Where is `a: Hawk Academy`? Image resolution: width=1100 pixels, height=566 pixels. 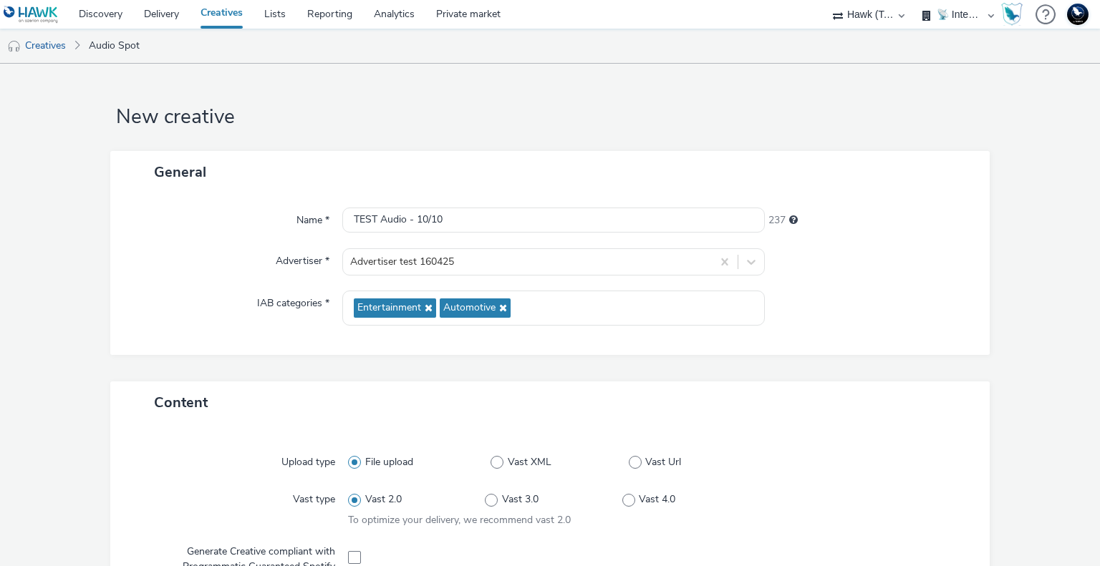
a: Hawk Academy is located at coordinates (1015, 14).